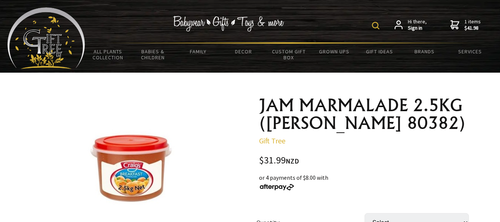  What do you see at coordinates (417, 28) in the screenshot?
I see `strong: Sign in` at bounding box center [417, 28].